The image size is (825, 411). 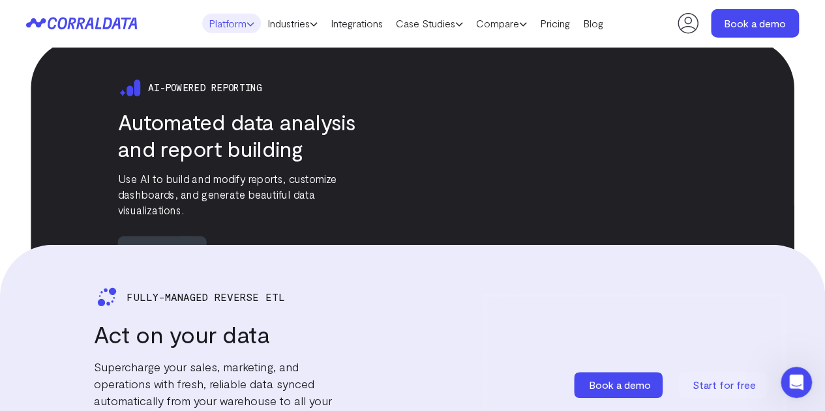 What do you see at coordinates (237, 194) in the screenshot?
I see `p: Use AI to build and modify reports, customize dashboards, and generate beautiful data visualizati...` at bounding box center [237, 194].